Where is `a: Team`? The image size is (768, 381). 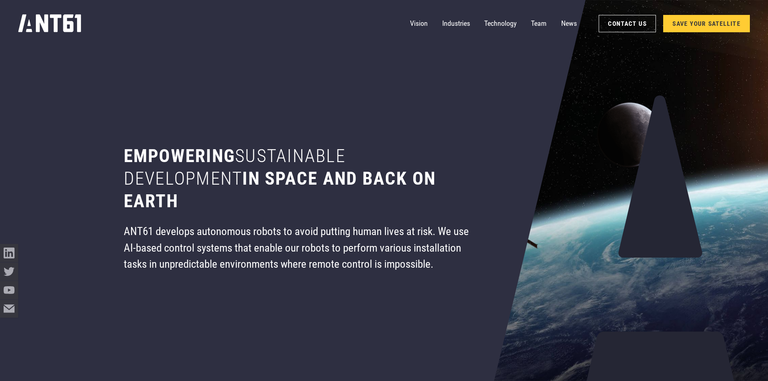 a: Team is located at coordinates (539, 23).